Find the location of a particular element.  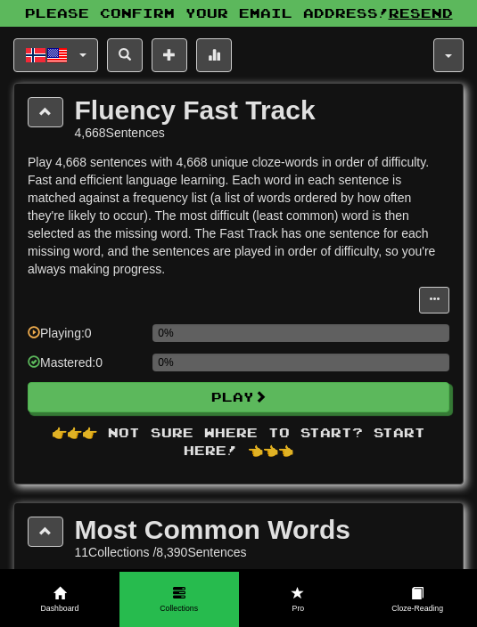

p: Play 4,668 sentences with 4,668 unique cloze-words in order of difficulty. Fast and efficient lan... is located at coordinates (238, 216).